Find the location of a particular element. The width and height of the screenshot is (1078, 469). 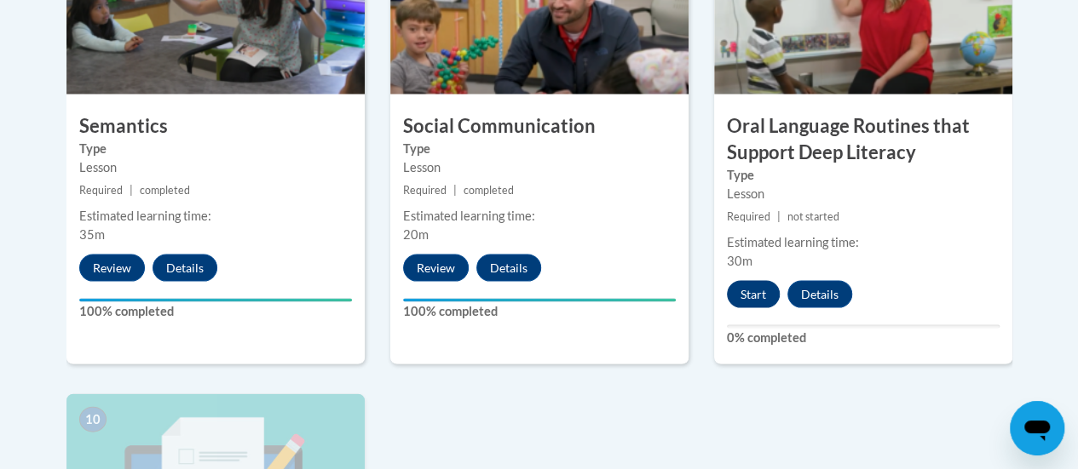

span: 35m is located at coordinates (92, 234).